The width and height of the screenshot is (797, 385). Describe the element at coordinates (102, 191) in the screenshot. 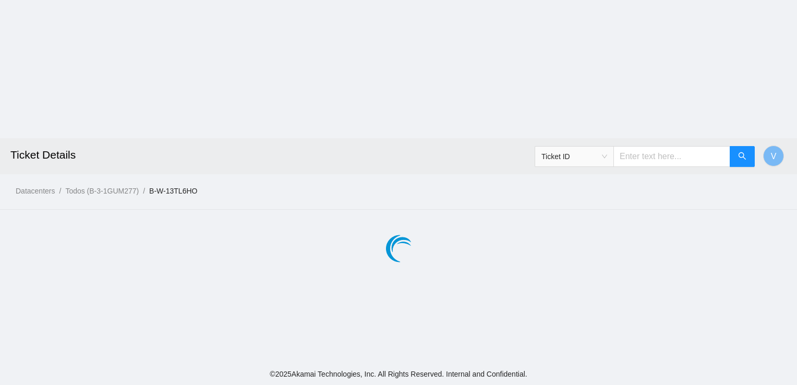

I see `a: Todos (B-3-1GUM277)` at that location.